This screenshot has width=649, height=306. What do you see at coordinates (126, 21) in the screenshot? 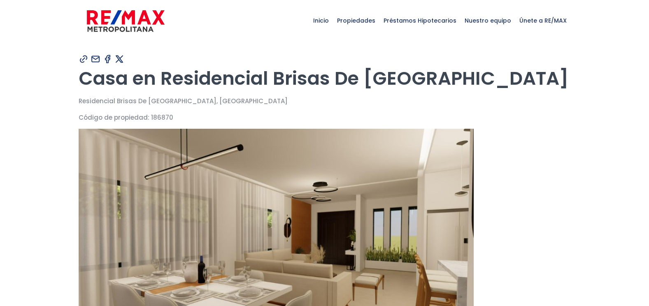
I see `img: remax-metropolitana-logo` at bounding box center [126, 21].